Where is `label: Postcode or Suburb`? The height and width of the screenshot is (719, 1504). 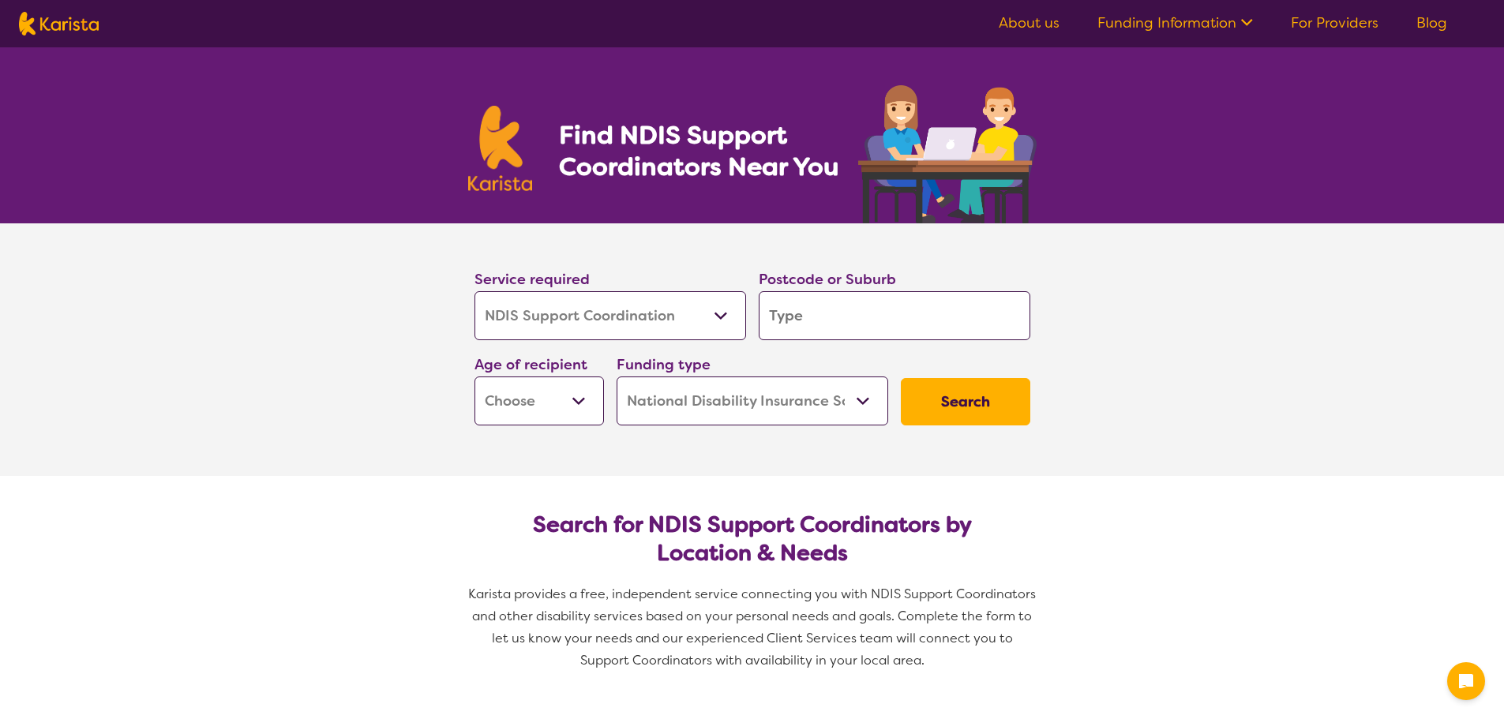
label: Postcode or Suburb is located at coordinates (827, 279).